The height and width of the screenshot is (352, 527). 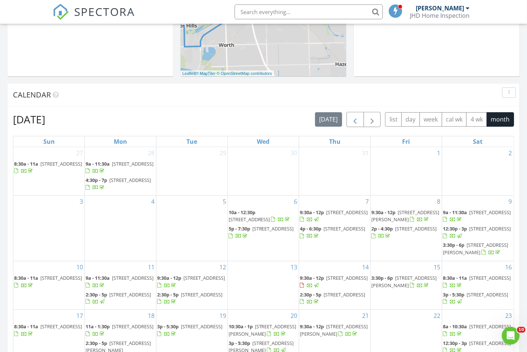 I want to click on button: Next month, so click(x=372, y=119).